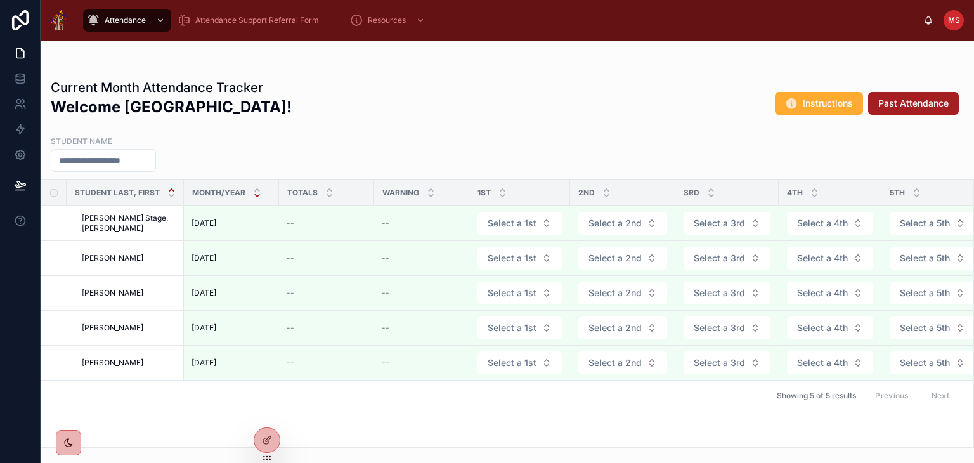 This screenshot has width=974, height=463. I want to click on span: Attendance, so click(125, 20).